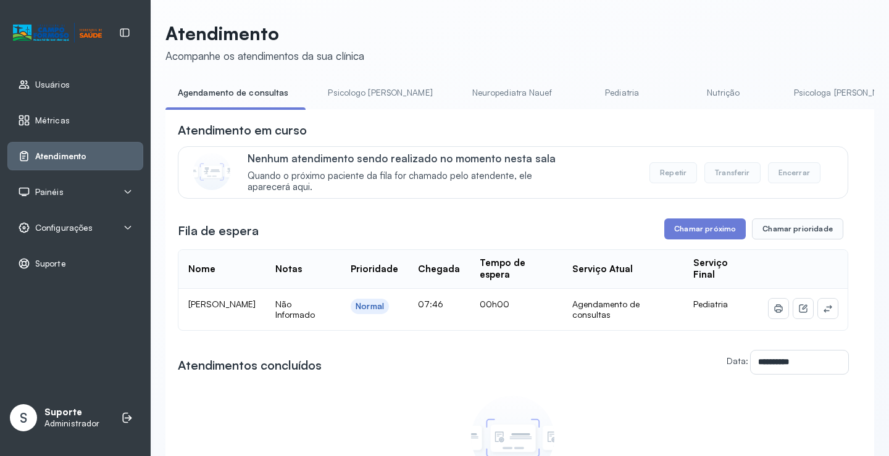 The image size is (889, 456). I want to click on span: Configurações, so click(64, 228).